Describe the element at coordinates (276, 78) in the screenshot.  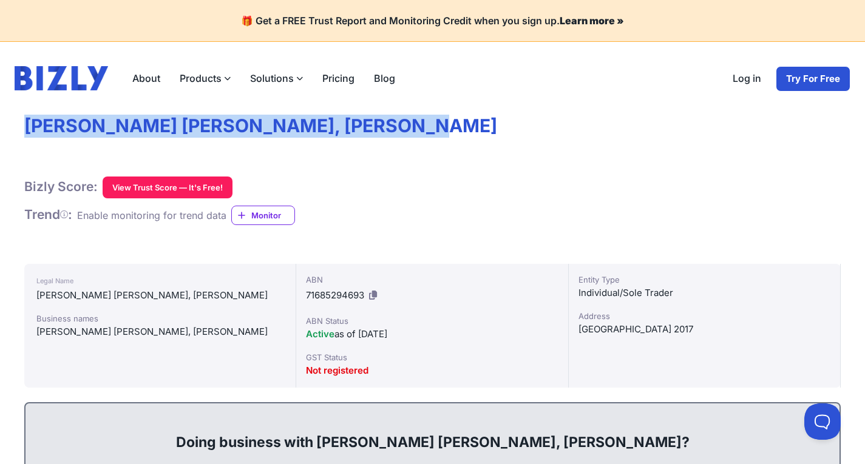
I see `label: Solutions` at that location.